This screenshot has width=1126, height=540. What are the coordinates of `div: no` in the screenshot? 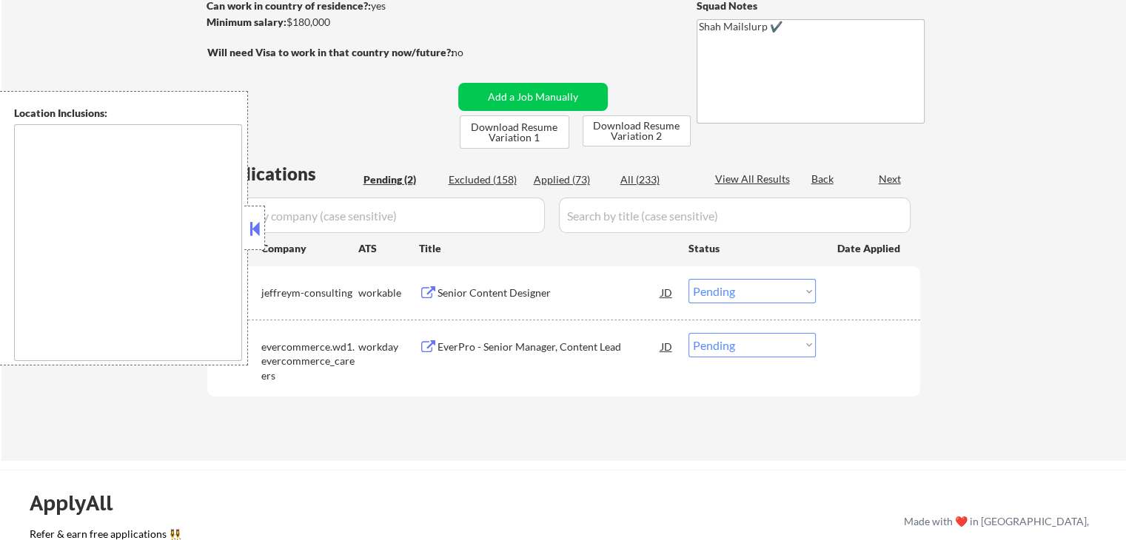 It's located at (472, 53).